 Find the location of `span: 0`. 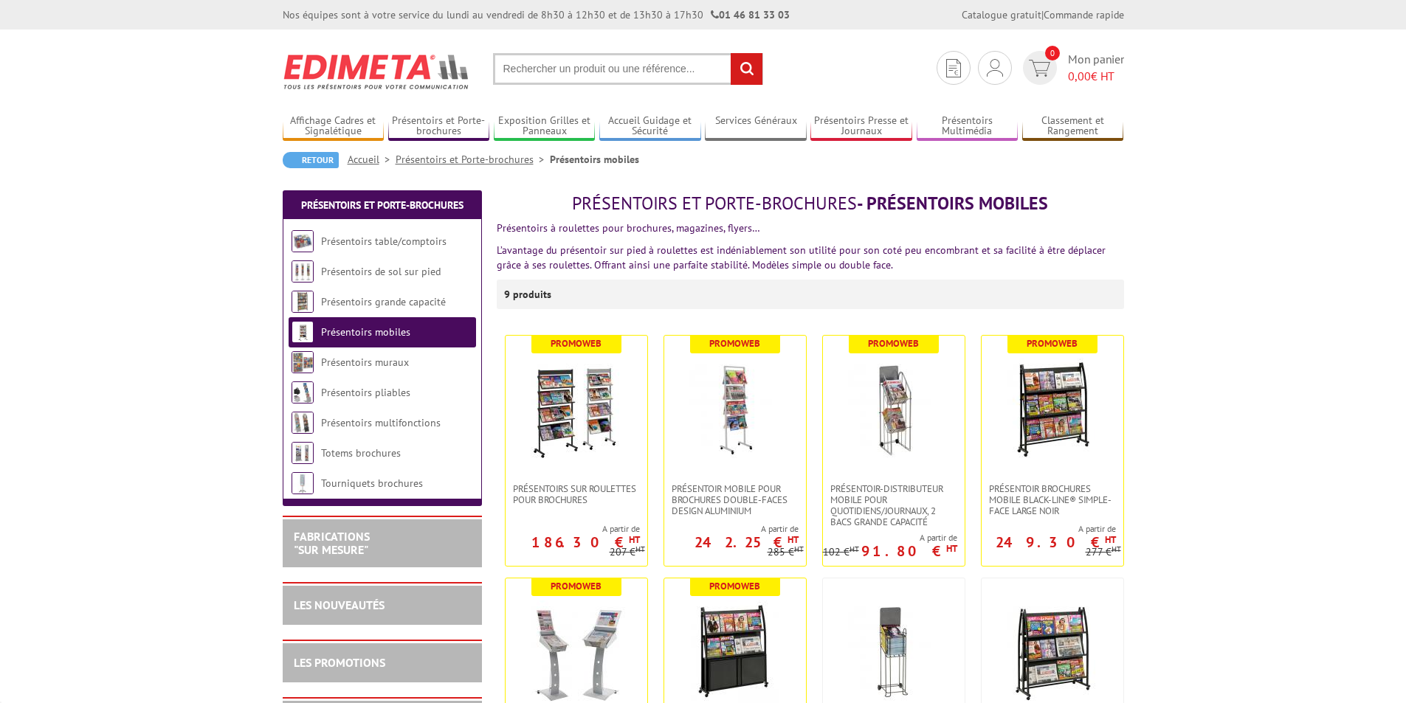

span: 0 is located at coordinates (1053, 53).